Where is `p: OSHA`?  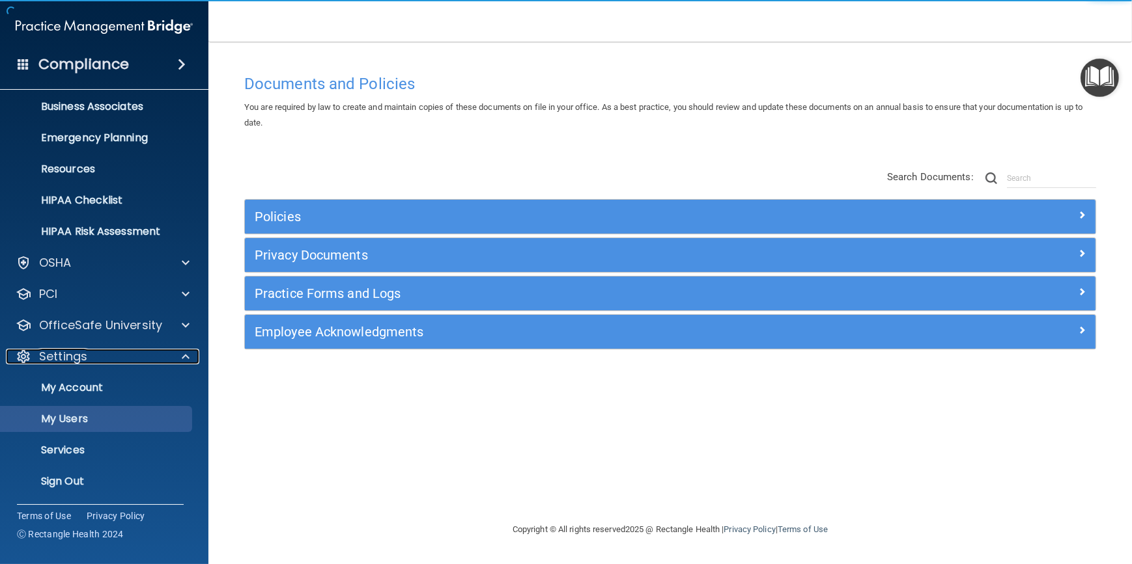
p: OSHA is located at coordinates (55, 263).